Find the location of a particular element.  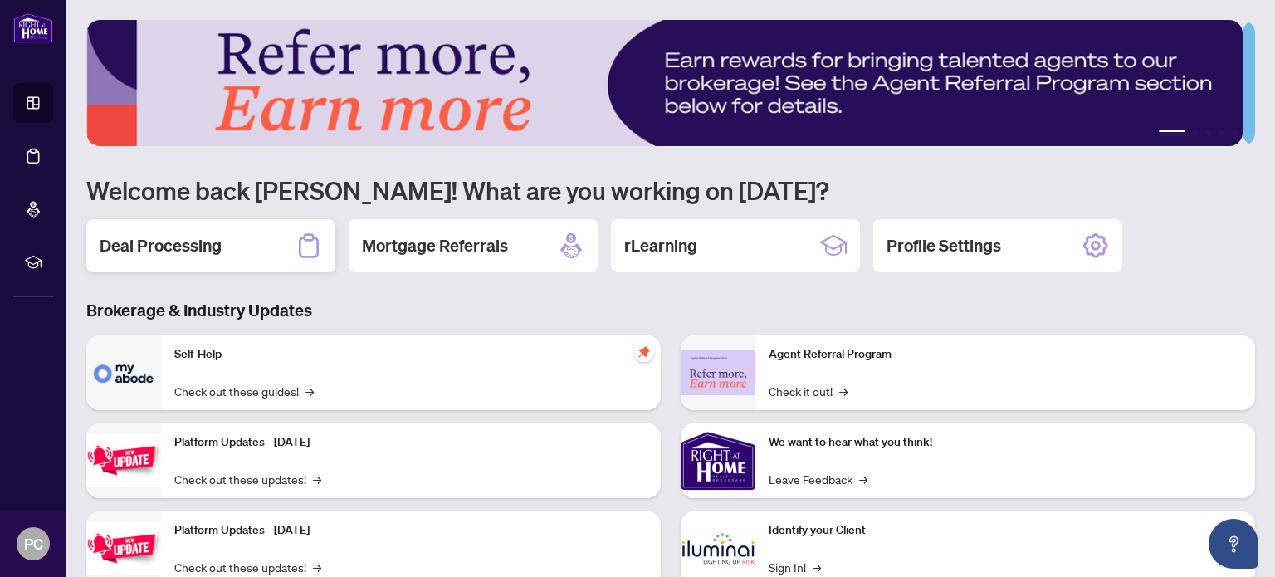

h2: Profile Settings is located at coordinates (943, 246).